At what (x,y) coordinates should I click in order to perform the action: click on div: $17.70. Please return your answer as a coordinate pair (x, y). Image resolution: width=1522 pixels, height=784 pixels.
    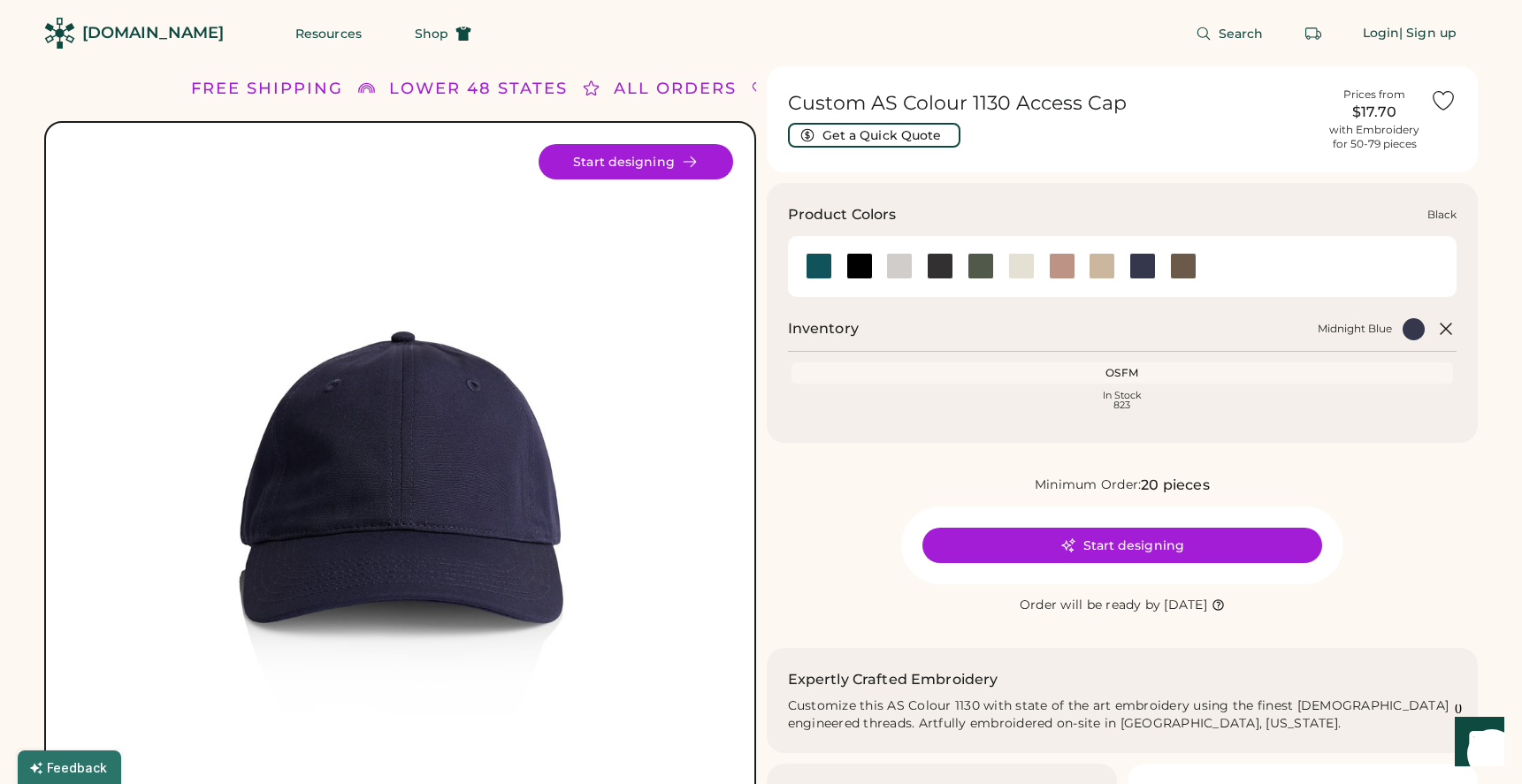
    Looking at the image, I should click on (1374, 112).